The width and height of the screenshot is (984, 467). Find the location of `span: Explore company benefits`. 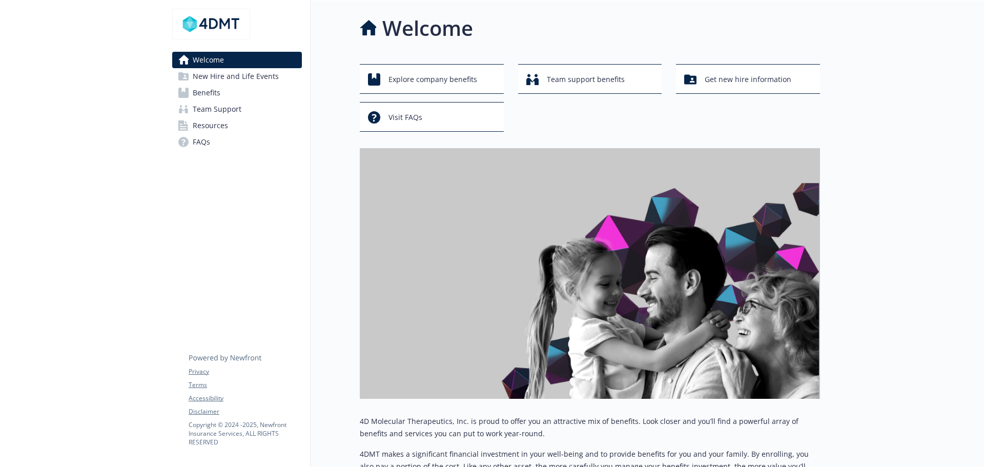

span: Explore company benefits is located at coordinates (433, 79).